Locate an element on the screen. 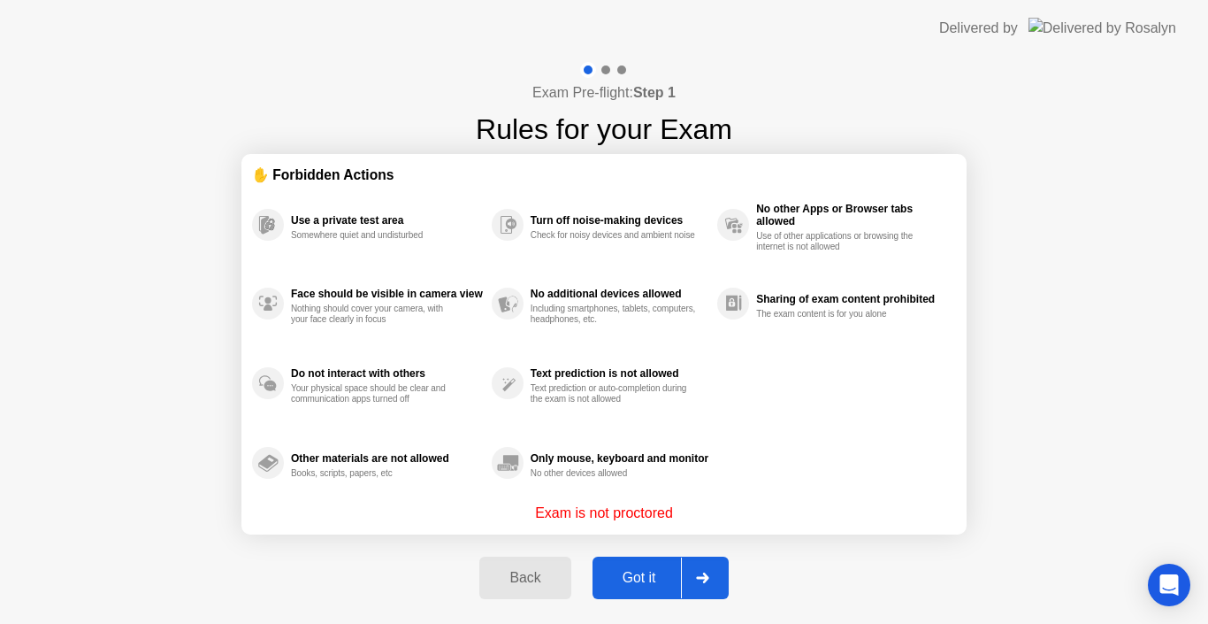 The image size is (1208, 624). div: No additional devices allowed is located at coordinates (619, 294).